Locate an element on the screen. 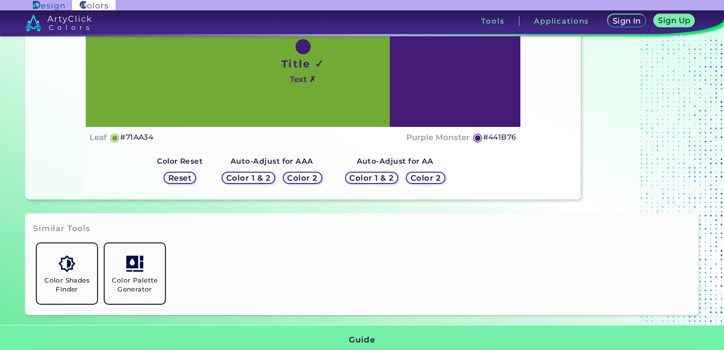 The width and height of the screenshot is (724, 350). h5: Sign Up is located at coordinates (674, 20).